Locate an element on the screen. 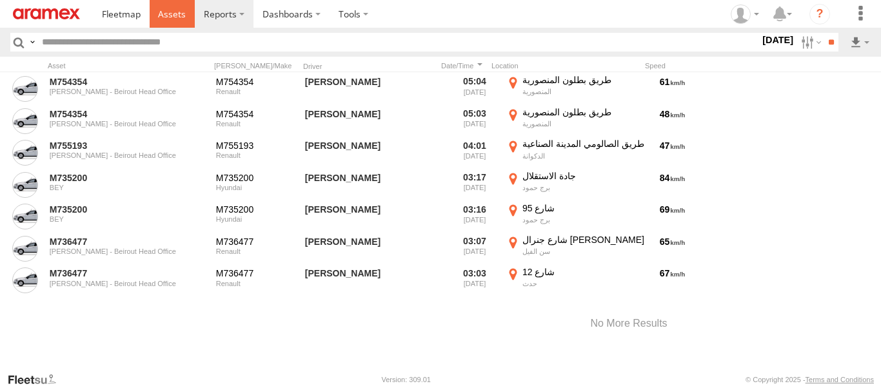 This screenshot has height=386, width=881. div: Ali Kaawar is located at coordinates (374, 153).